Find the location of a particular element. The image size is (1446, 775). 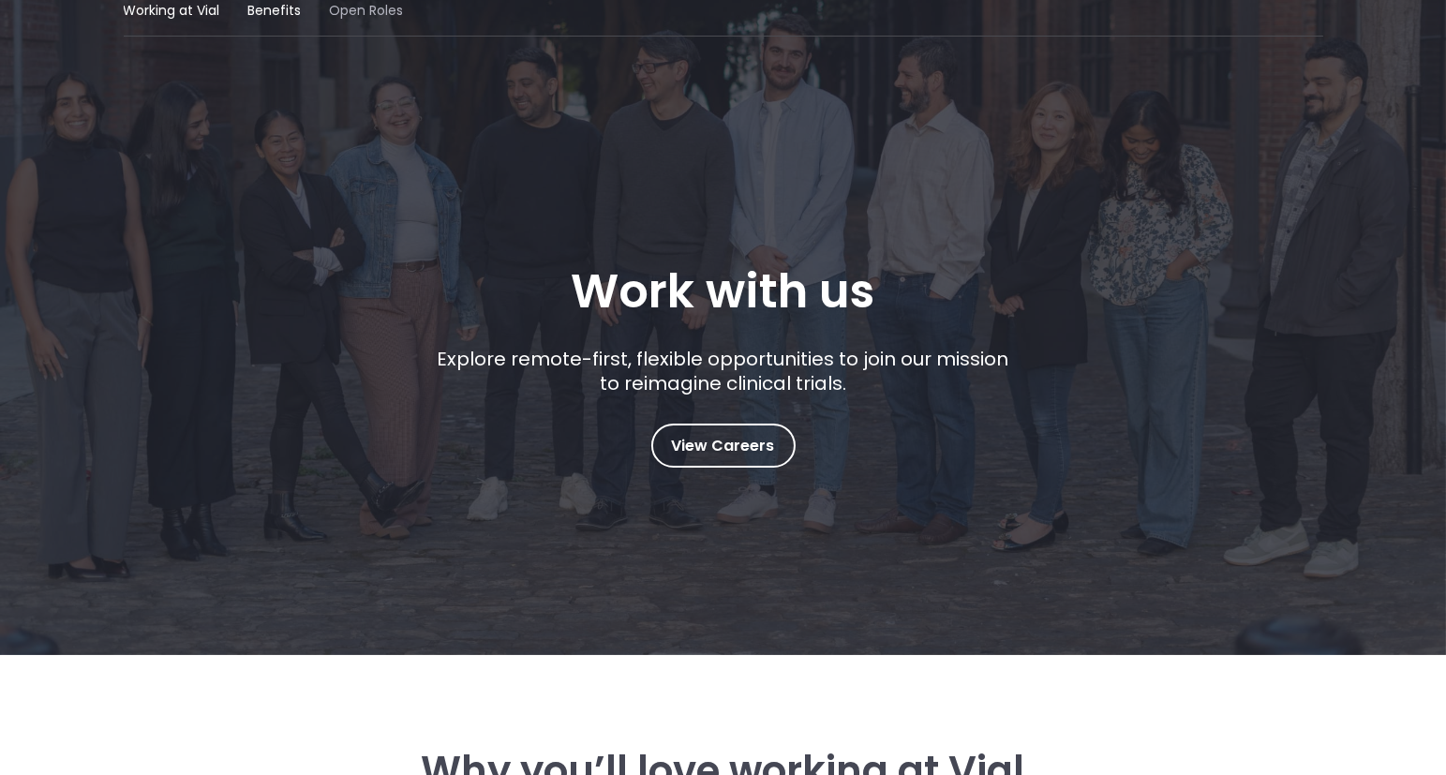

span: Benefits is located at coordinates (274, 10).